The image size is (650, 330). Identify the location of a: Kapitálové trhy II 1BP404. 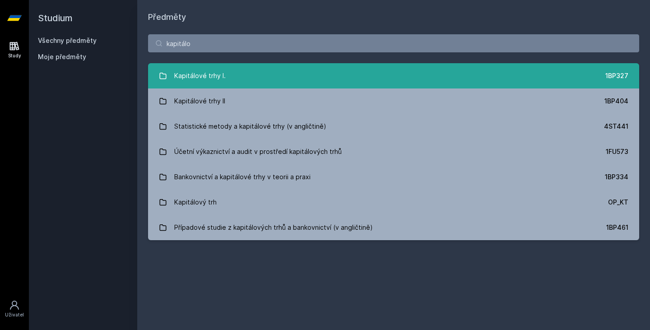
(393, 101).